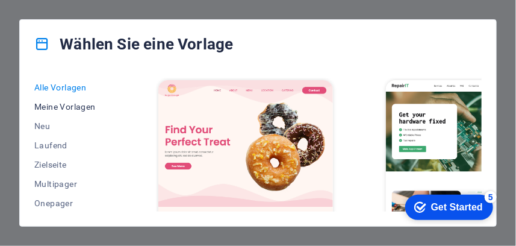  Describe the element at coordinates (70, 203) in the screenshot. I see `span: Onepager` at that location.